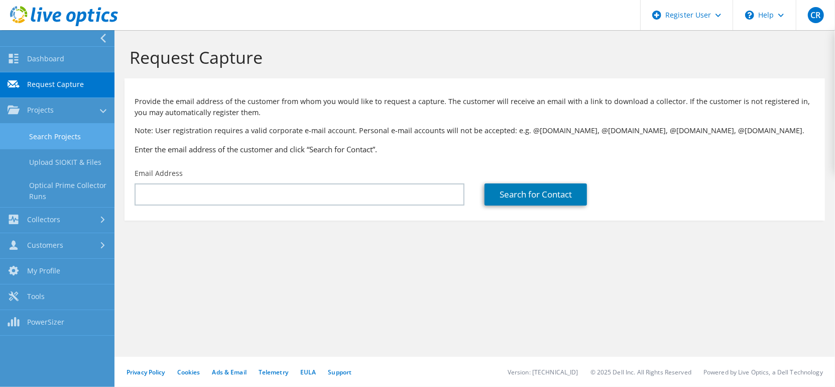 This screenshot has width=835, height=387. Describe the element at coordinates (763, 372) in the screenshot. I see `li: Powered by Live Optics, a Dell Technology` at that location.